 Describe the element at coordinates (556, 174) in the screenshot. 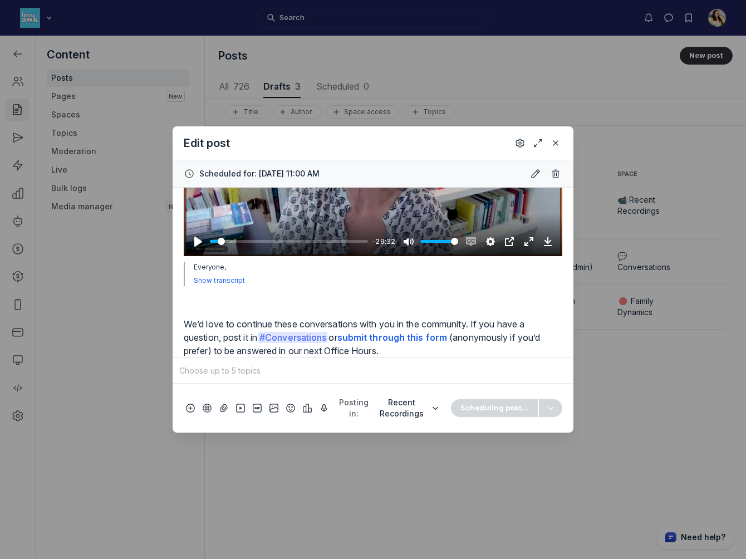

I see `button: Delete` at that location.